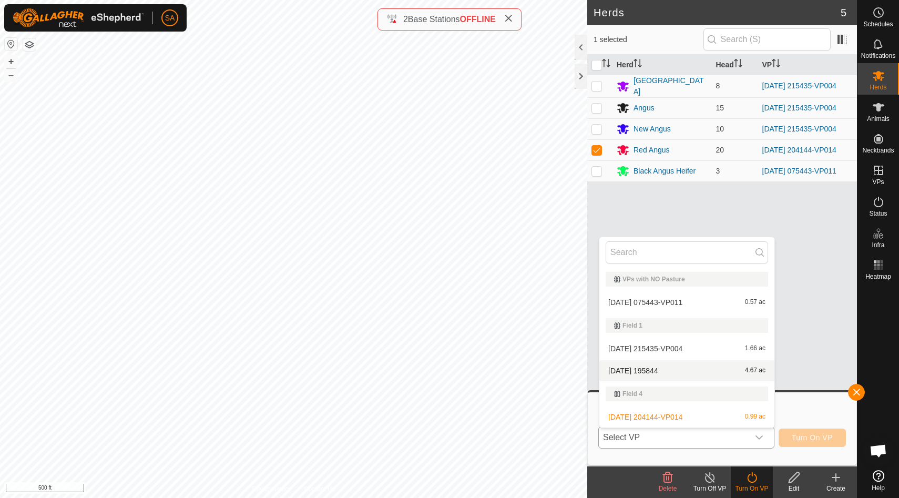 This screenshot has width=899, height=498. What do you see at coordinates (808, 65) in the screenshot?
I see `th: VP` at bounding box center [808, 65].